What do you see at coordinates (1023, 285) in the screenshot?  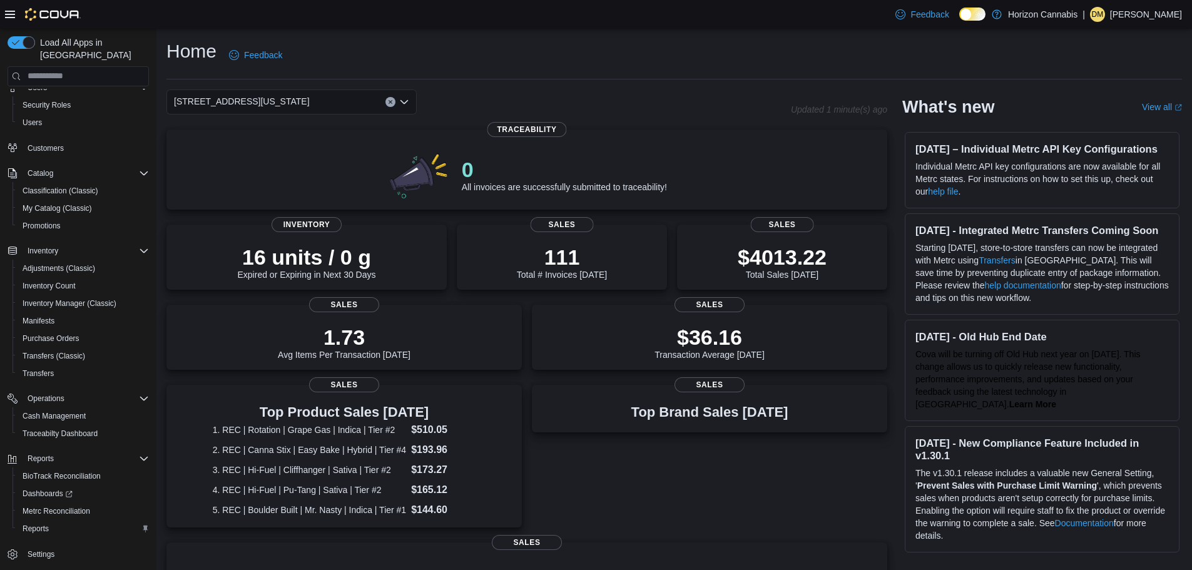 I see `a: help documentation` at bounding box center [1023, 285].